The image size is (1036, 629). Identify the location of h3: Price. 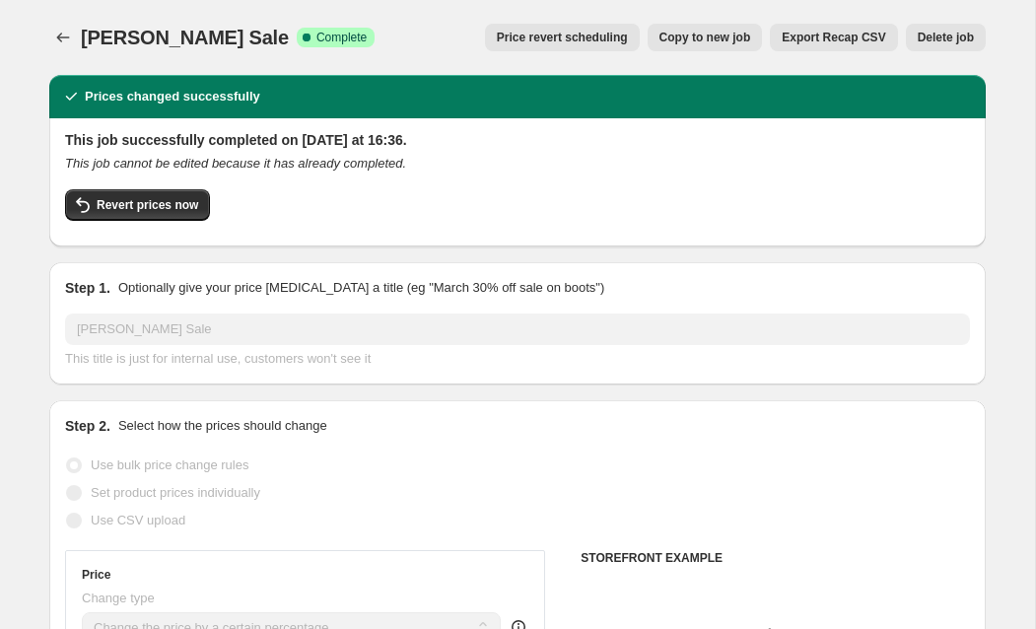
(96, 575).